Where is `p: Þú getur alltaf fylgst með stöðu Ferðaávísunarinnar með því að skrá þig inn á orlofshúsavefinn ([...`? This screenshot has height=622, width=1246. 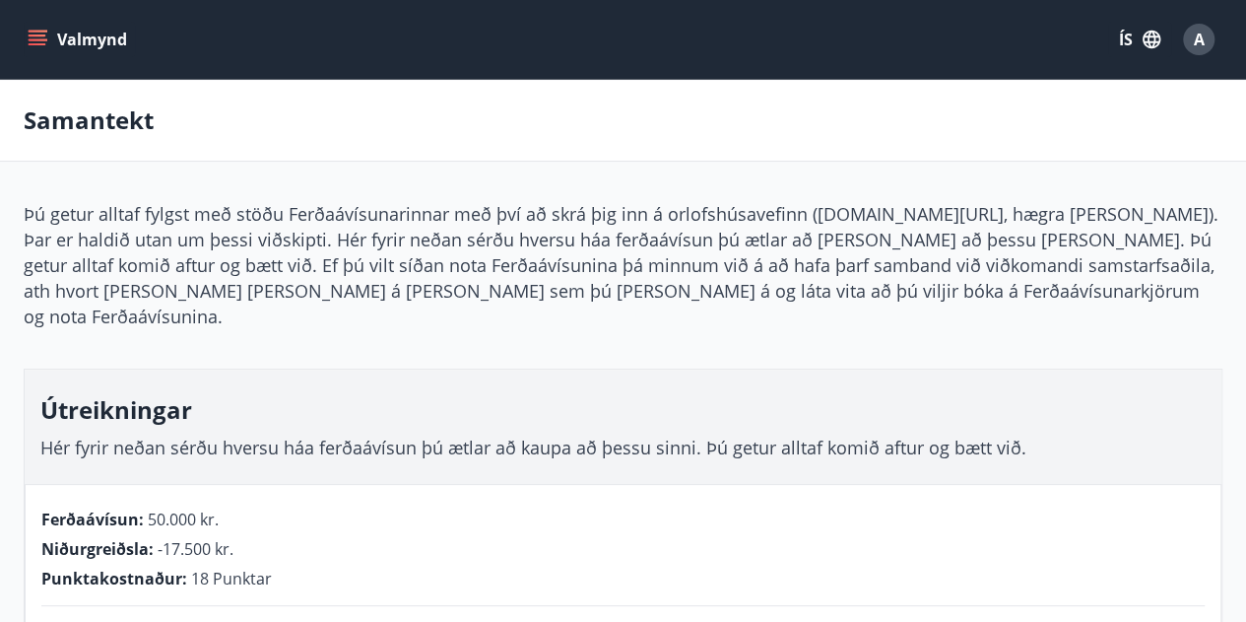 p: Þú getur alltaf fylgst með stöðu Ferðaávísunarinnar með því að skrá þig inn á orlofshúsavefinn ([... is located at coordinates (623, 265).